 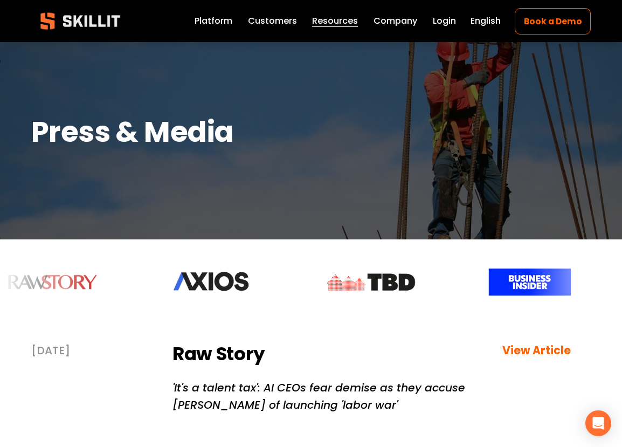 What do you see at coordinates (598, 423) in the screenshot?
I see `div: Open Intercom Messenger` at bounding box center [598, 423].